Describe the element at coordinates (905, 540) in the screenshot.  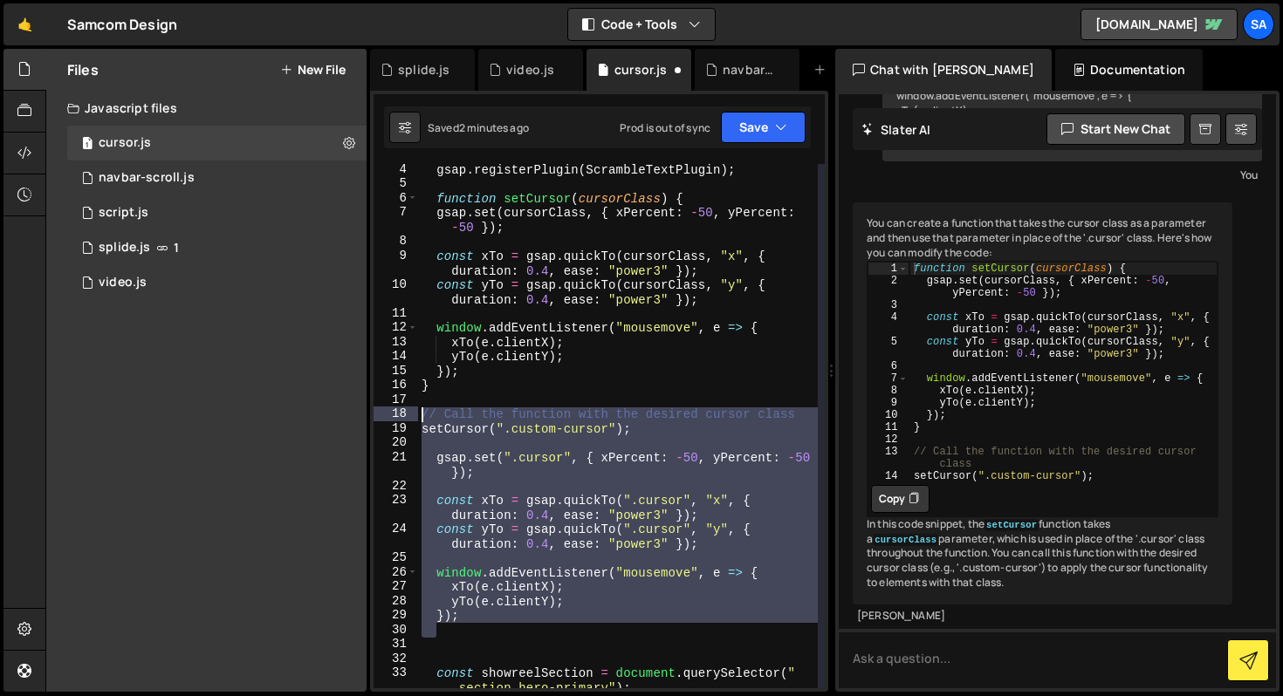
I see `code: cursorClass` at that location.